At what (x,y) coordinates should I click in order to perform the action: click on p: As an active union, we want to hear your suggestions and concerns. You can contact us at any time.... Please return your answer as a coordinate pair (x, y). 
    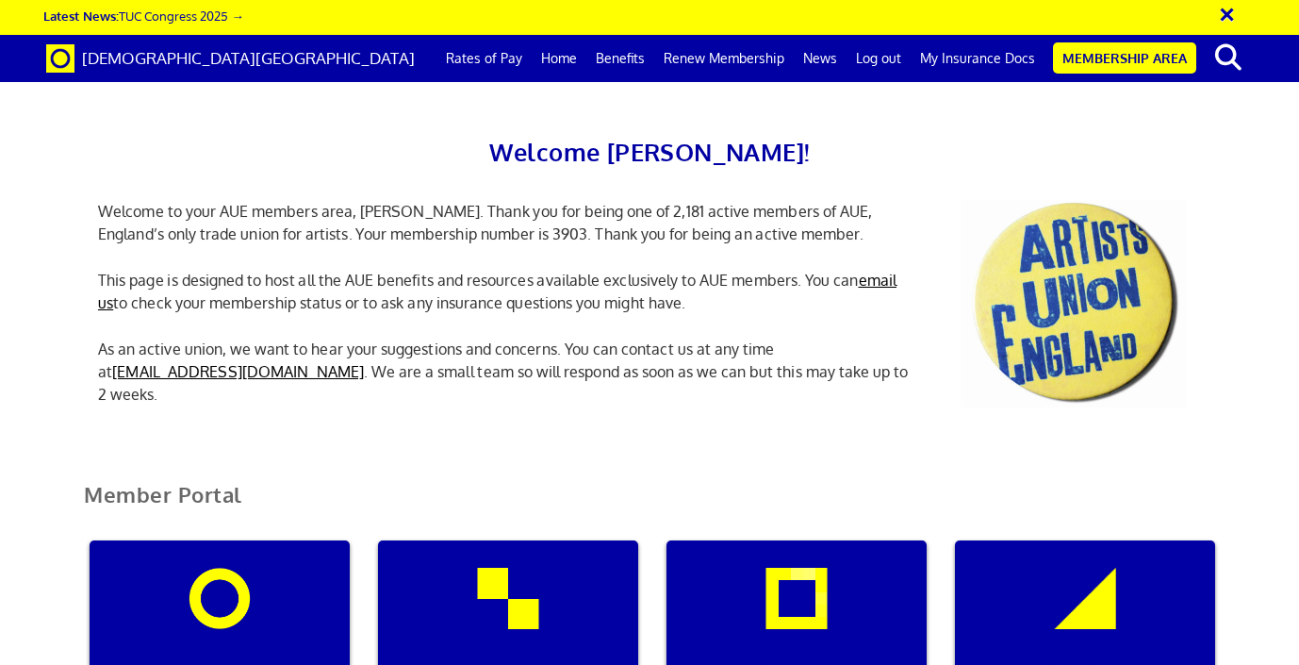
    Looking at the image, I should click on (508, 371).